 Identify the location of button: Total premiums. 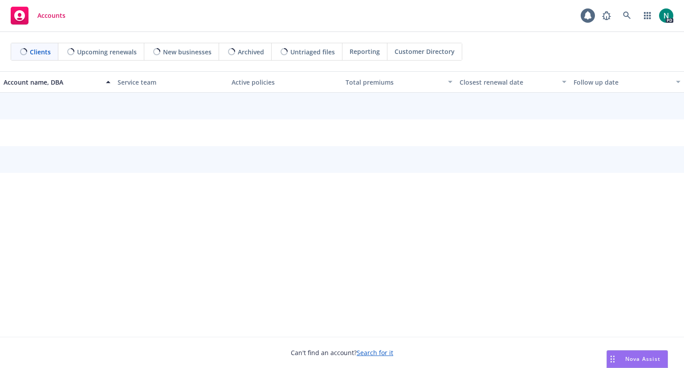
(399, 82).